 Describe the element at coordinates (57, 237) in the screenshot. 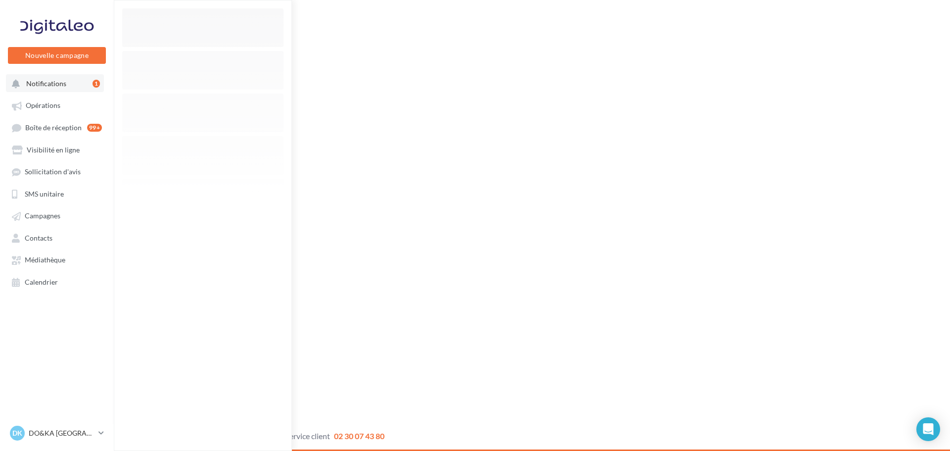

I see `a: Contacts` at that location.